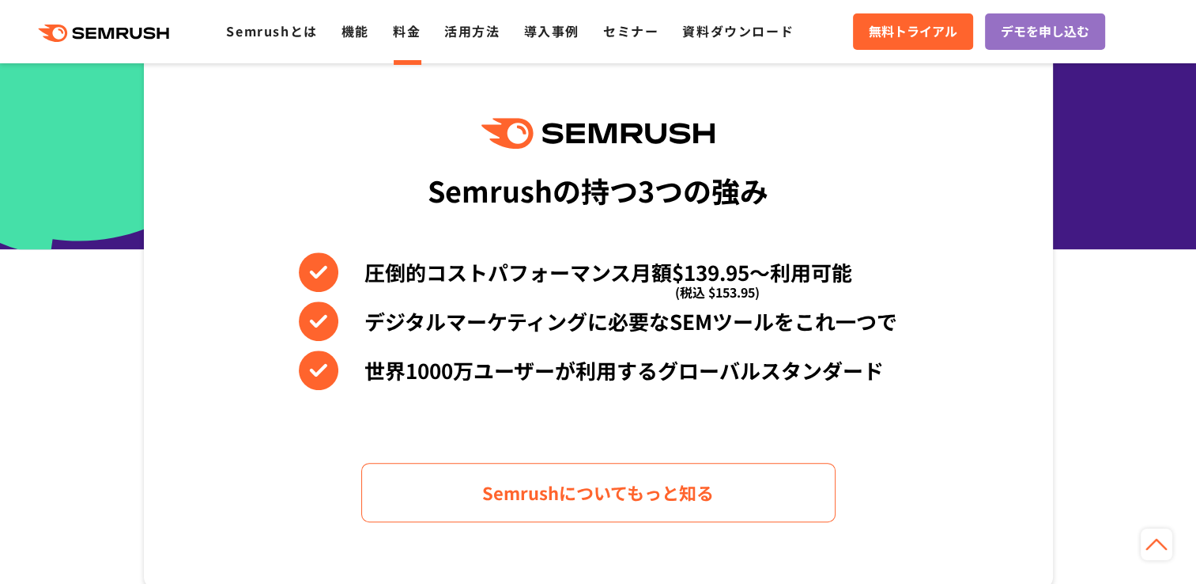 The width and height of the screenshot is (1196, 584). I want to click on a: 無料トライアル, so click(913, 32).